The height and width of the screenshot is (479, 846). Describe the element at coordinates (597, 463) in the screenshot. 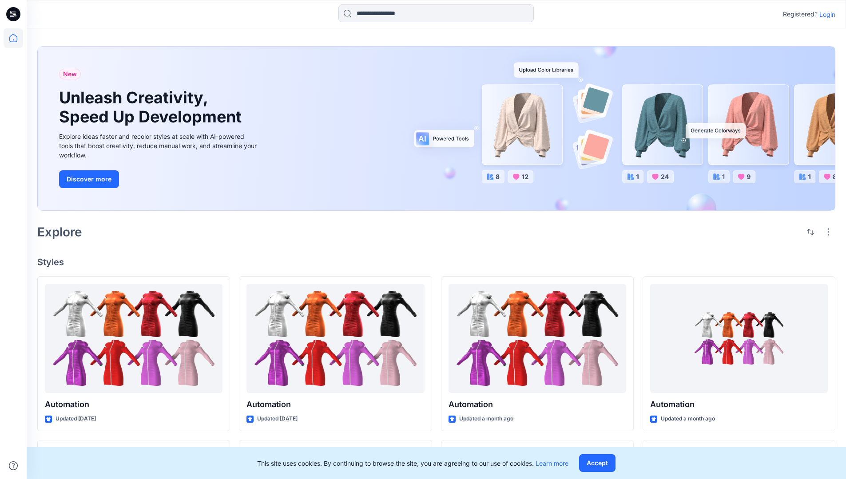

I see `button: Accept` at that location.